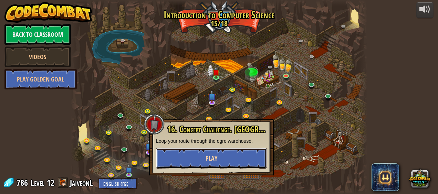  Describe the element at coordinates (211, 158) in the screenshot. I see `span: Play` at that location.